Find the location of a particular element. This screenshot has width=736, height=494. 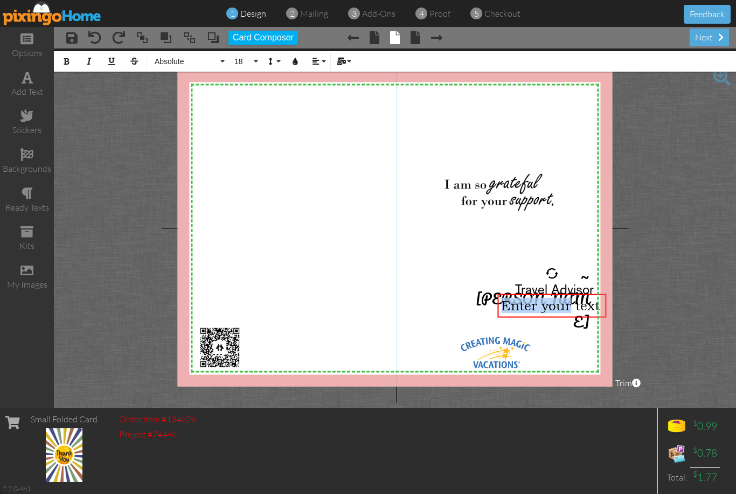

span: checkout is located at coordinates (502, 13).